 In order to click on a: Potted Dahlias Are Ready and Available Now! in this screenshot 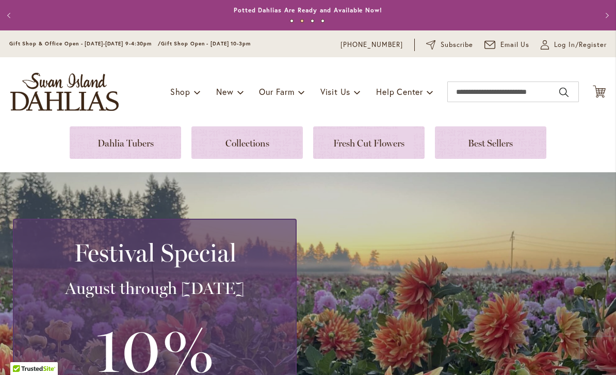, I will do `click(308, 10)`.